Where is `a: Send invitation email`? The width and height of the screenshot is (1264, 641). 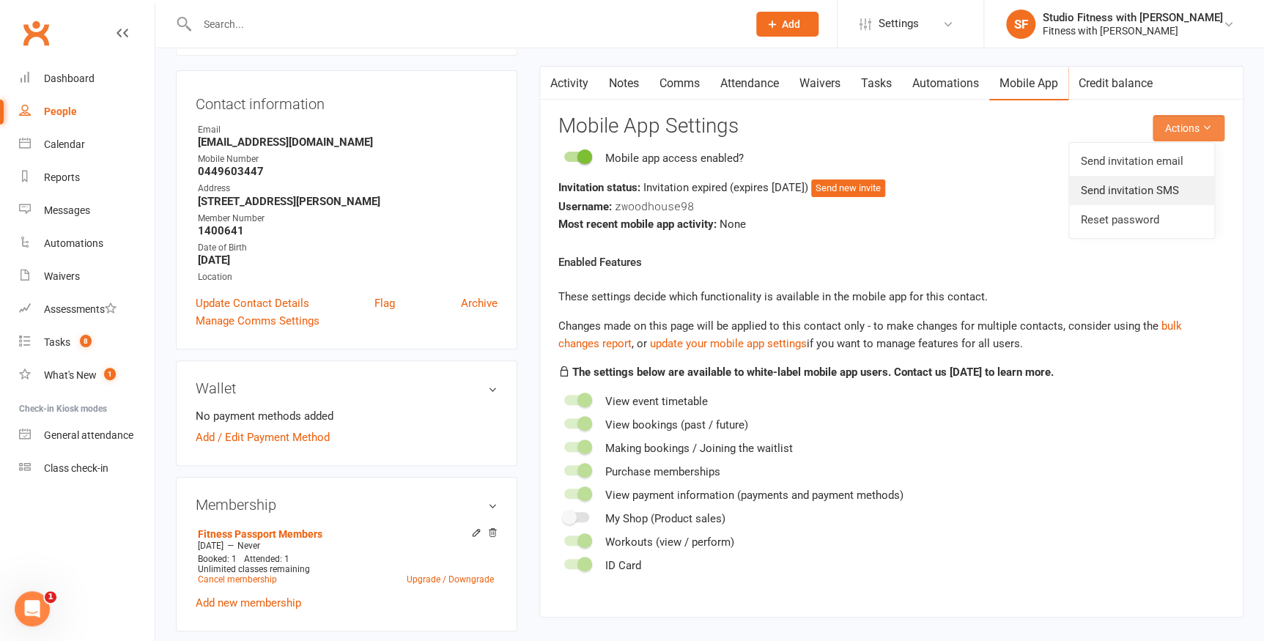 a: Send invitation email is located at coordinates (1142, 161).